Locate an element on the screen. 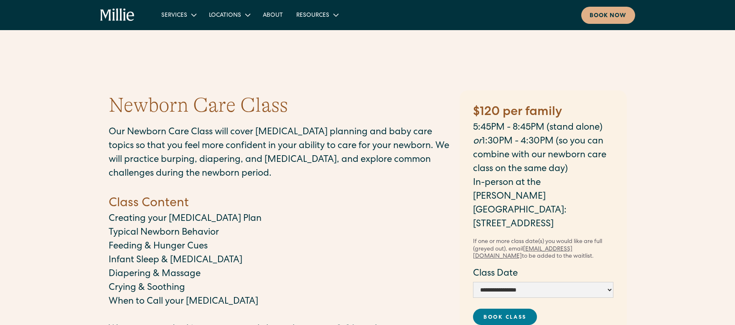  p: Typical Newborn Behavior is located at coordinates (280, 233).